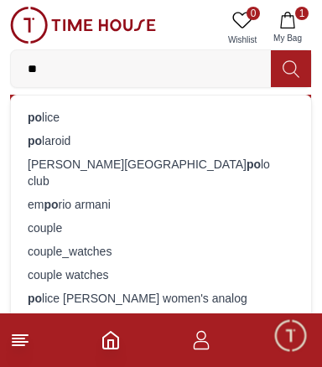 This screenshot has width=322, height=367. Describe the element at coordinates (302, 13) in the screenshot. I see `span: 1` at that location.